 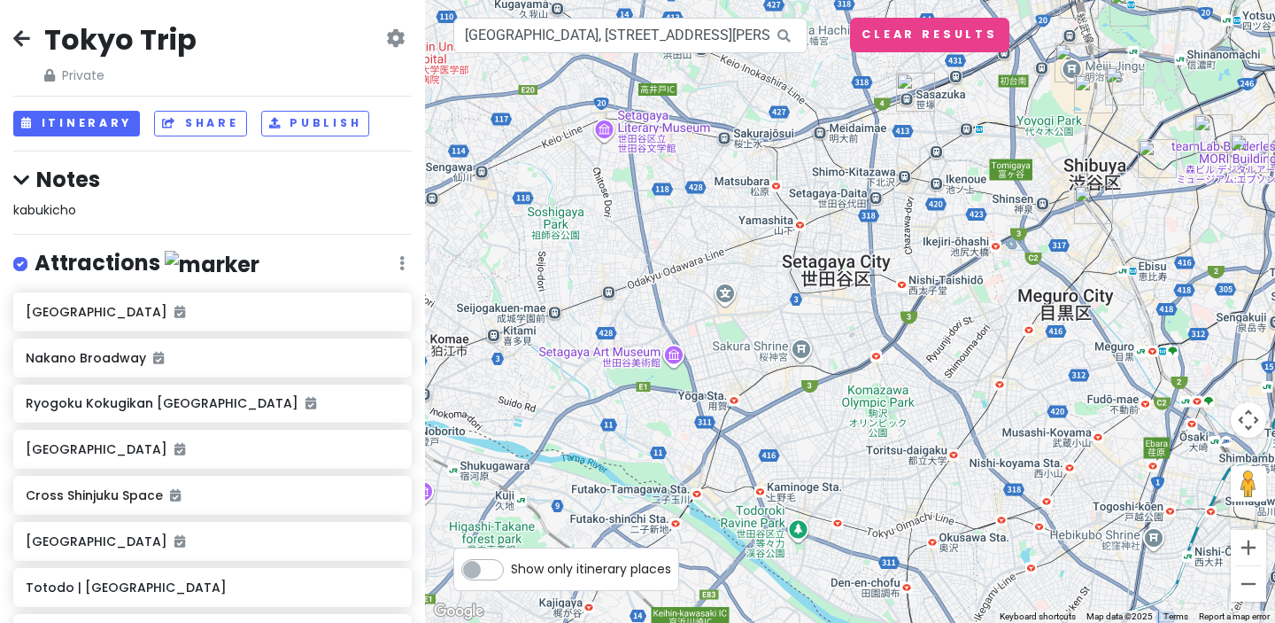 I want to click on a: Terms (opens in new tab), so click(x=1176, y=615).